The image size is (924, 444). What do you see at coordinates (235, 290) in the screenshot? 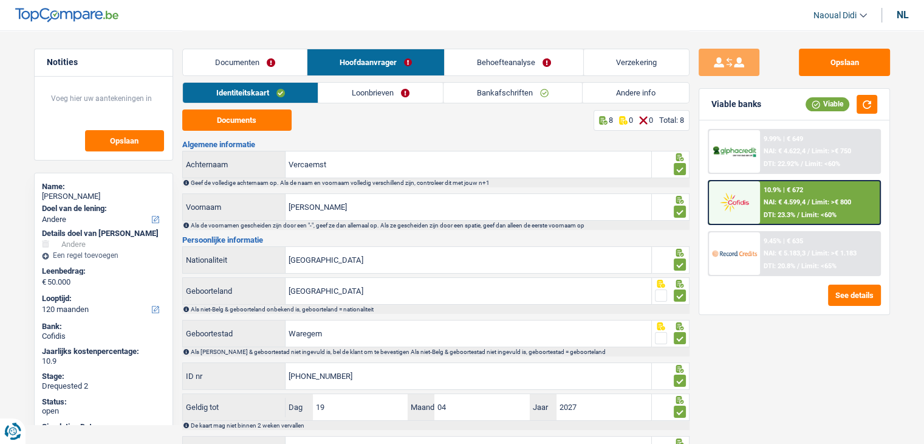
I see `label: Geboorteland` at bounding box center [235, 290].